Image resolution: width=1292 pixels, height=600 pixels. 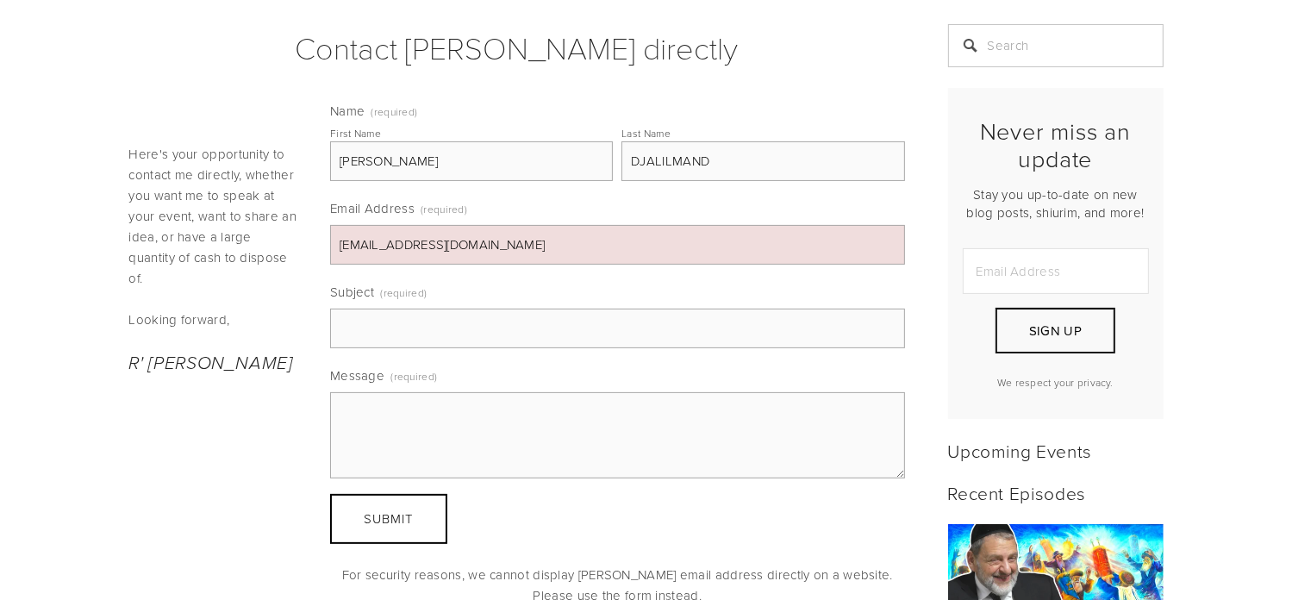 What do you see at coordinates (389, 518) in the screenshot?
I see `span: Submit` at bounding box center [389, 518].